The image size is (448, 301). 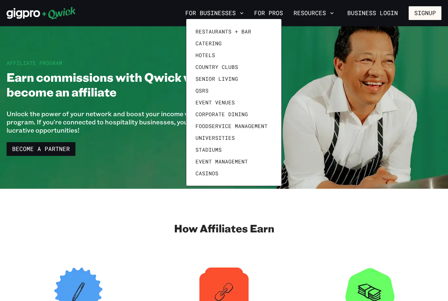 What do you see at coordinates (224, 32) in the screenshot?
I see `span: Restaurants + Bar` at bounding box center [224, 32].